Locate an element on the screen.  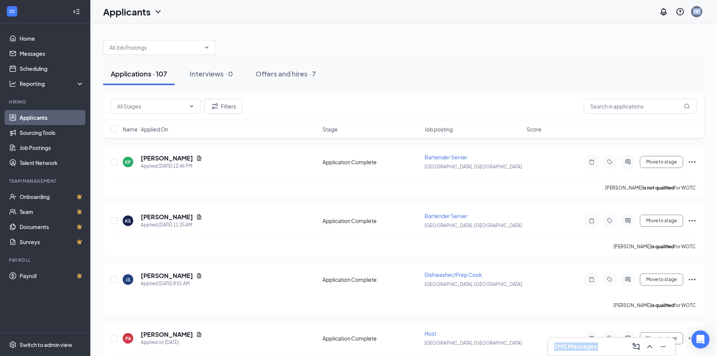
span: Host is located at coordinates (430, 333).